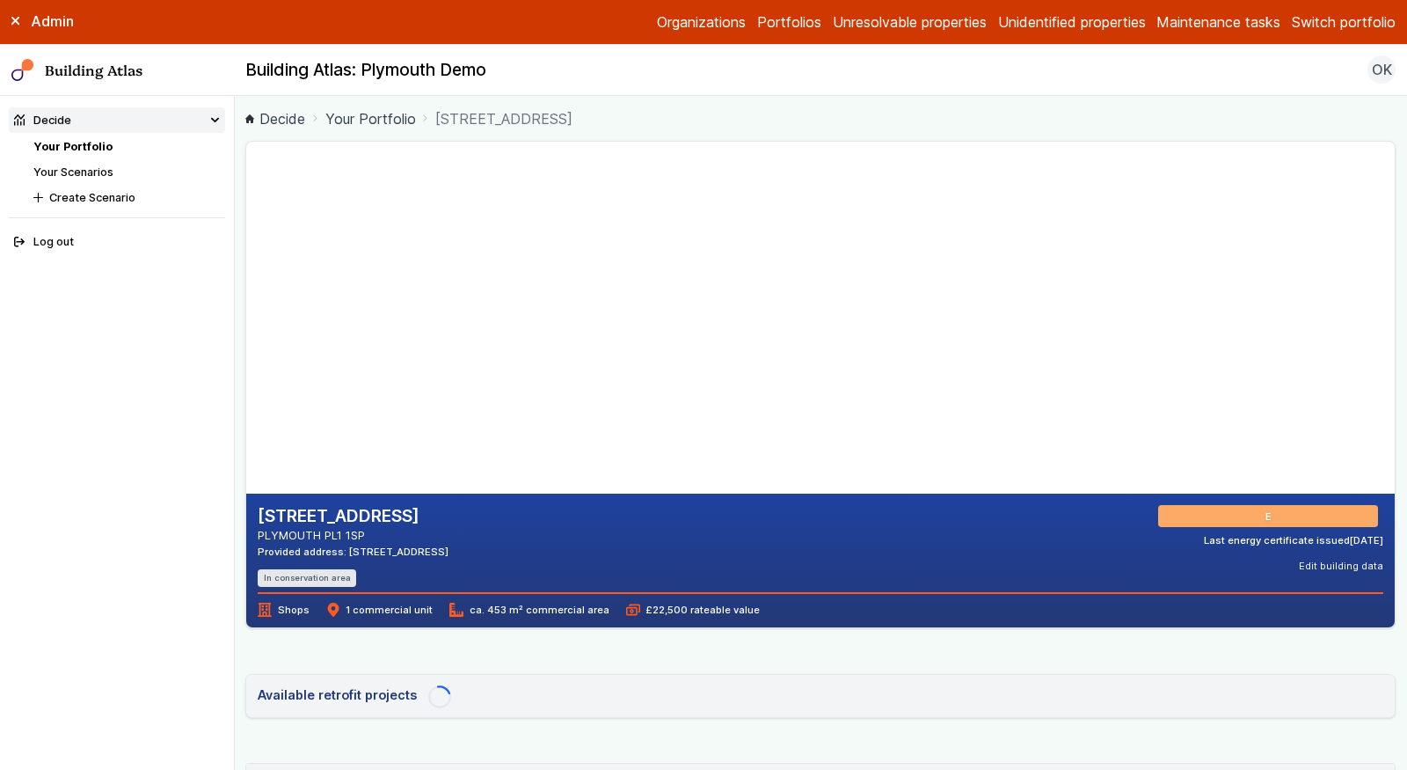  Describe the element at coordinates (701, 22) in the screenshot. I see `a: Organizations` at that location.